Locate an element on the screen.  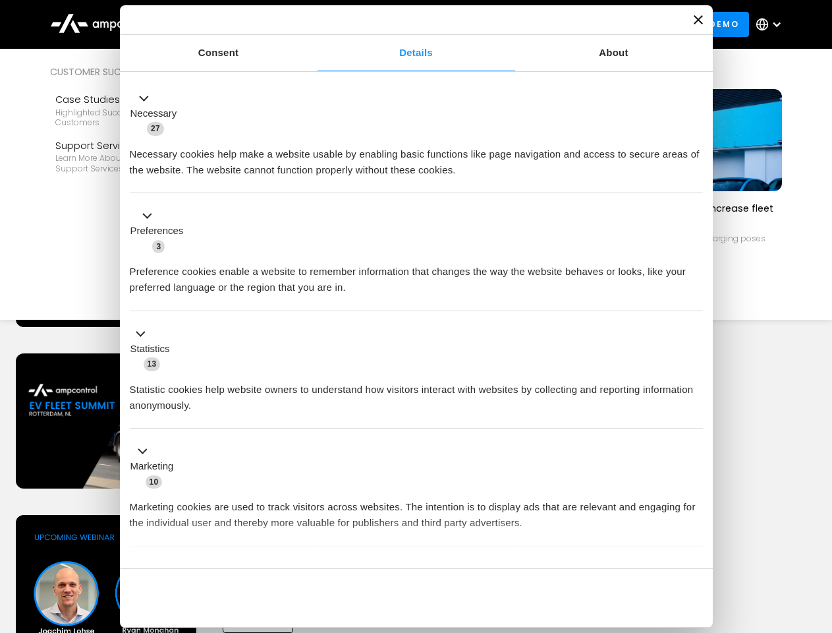
button: Statistics (13) is located at coordinates (154, 349).